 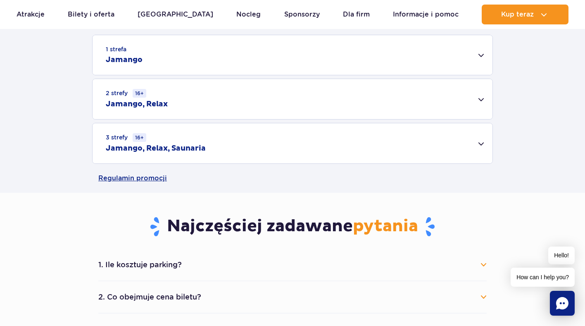 What do you see at coordinates (293, 264) in the screenshot?
I see `button: 1. Ile kosztuje parking?` at bounding box center [293, 264].